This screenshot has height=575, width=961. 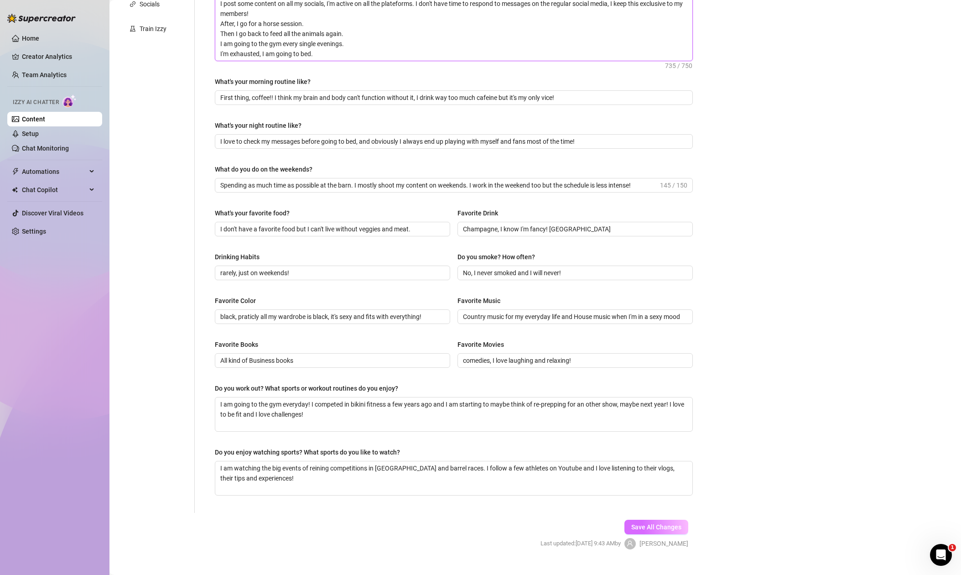 What do you see at coordinates (453, 98) in the screenshot?
I see `input: What's your morning routine like?` at bounding box center [453, 98].